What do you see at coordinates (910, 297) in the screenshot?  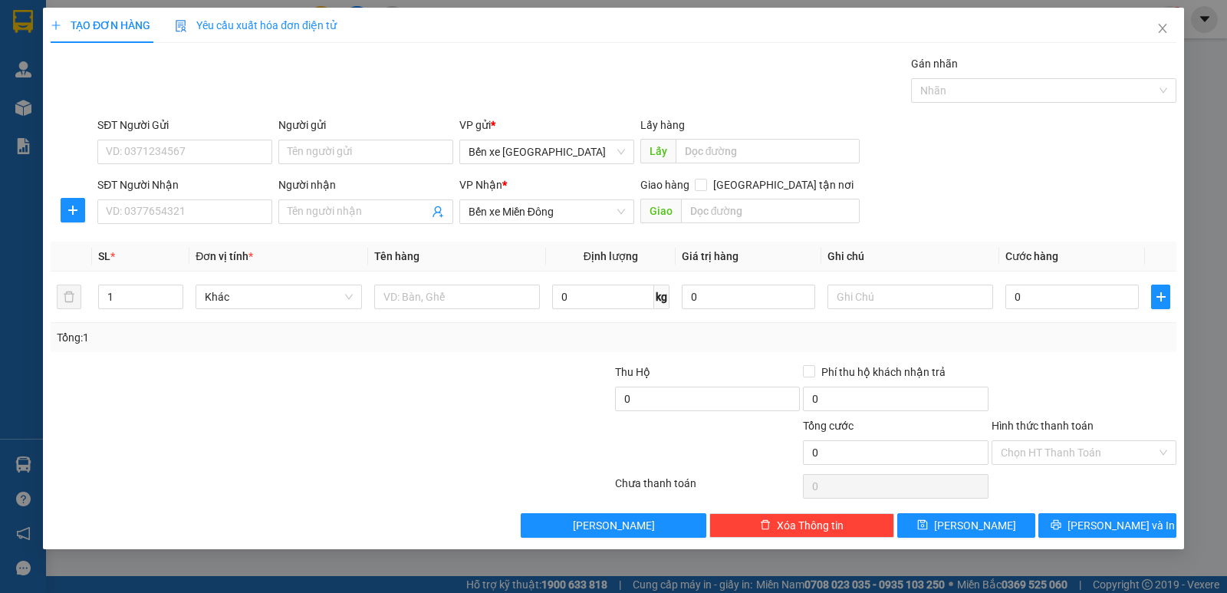 I see `input: Ghi Chú` at bounding box center [910, 297].